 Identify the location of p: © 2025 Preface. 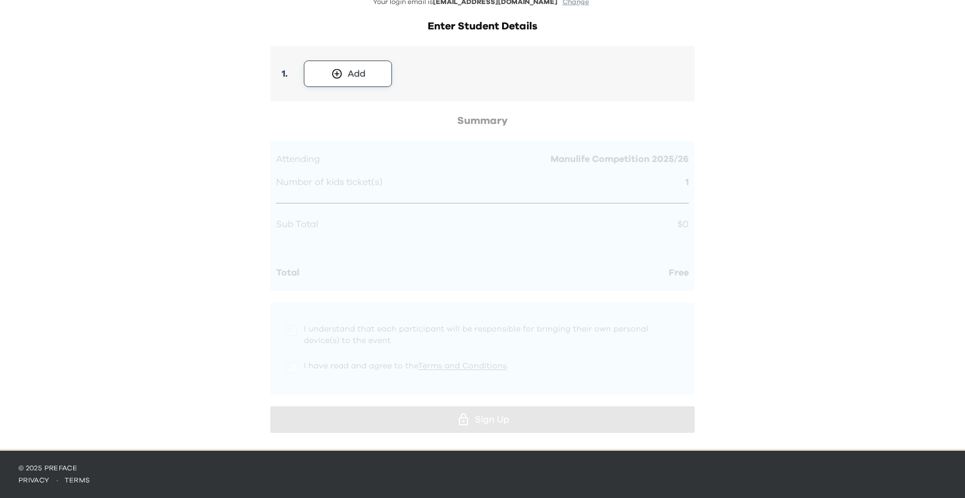
(483, 468).